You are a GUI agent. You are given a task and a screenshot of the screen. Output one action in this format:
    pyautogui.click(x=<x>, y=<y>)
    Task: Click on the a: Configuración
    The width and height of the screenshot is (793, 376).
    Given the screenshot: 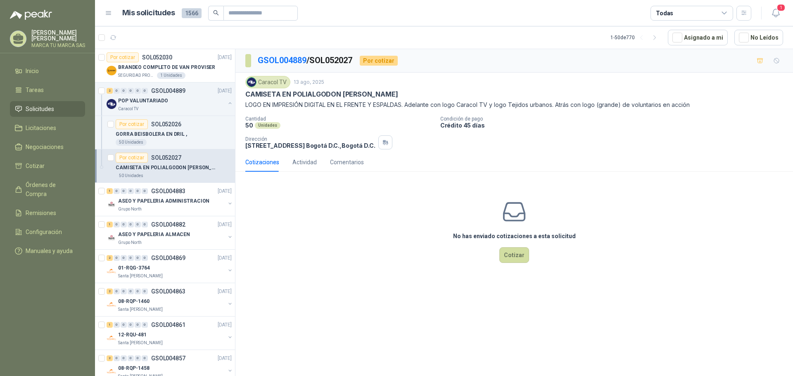 What is the action you would take?
    pyautogui.click(x=47, y=232)
    